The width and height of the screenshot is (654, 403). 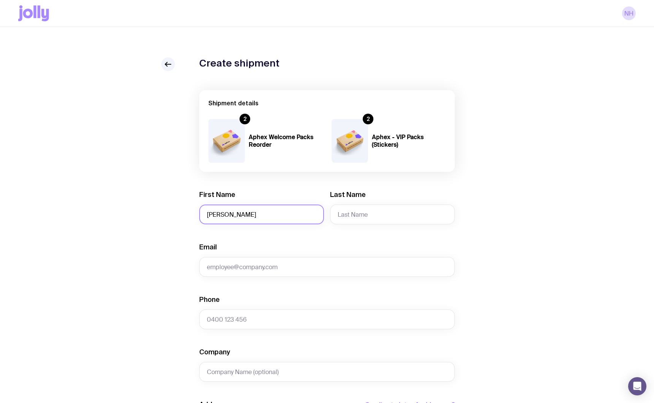 What do you see at coordinates (637, 386) in the screenshot?
I see `div: Open Intercom Messenger` at bounding box center [637, 386].